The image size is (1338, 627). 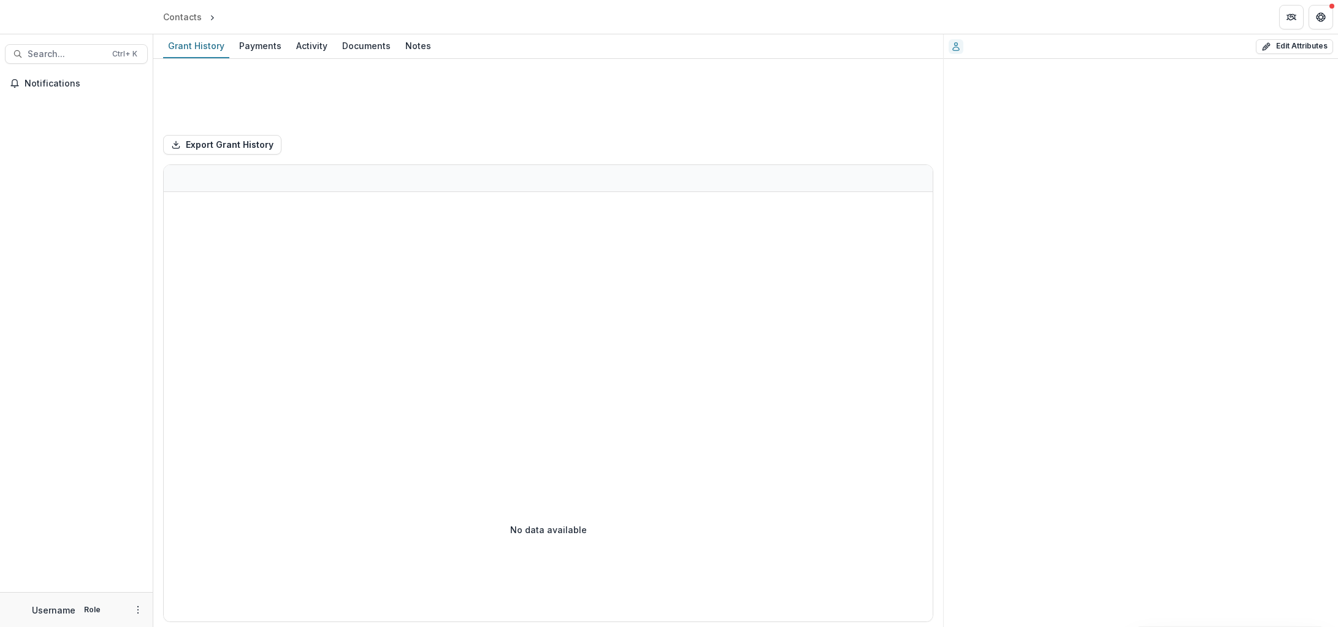 I want to click on button: Get Help, so click(x=1321, y=17).